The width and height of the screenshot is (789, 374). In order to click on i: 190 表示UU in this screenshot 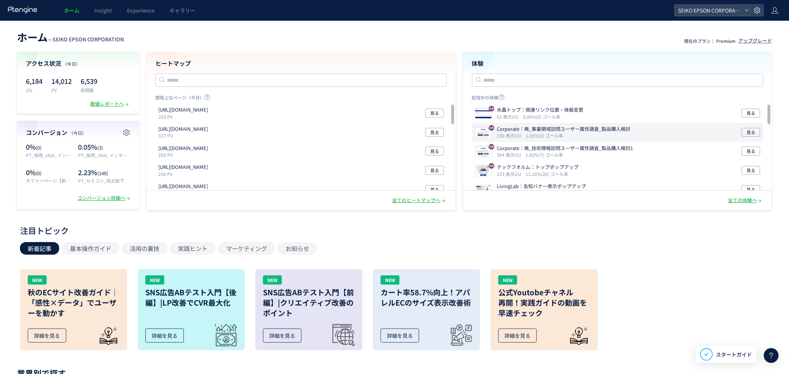, I will do `click(511, 135)`.